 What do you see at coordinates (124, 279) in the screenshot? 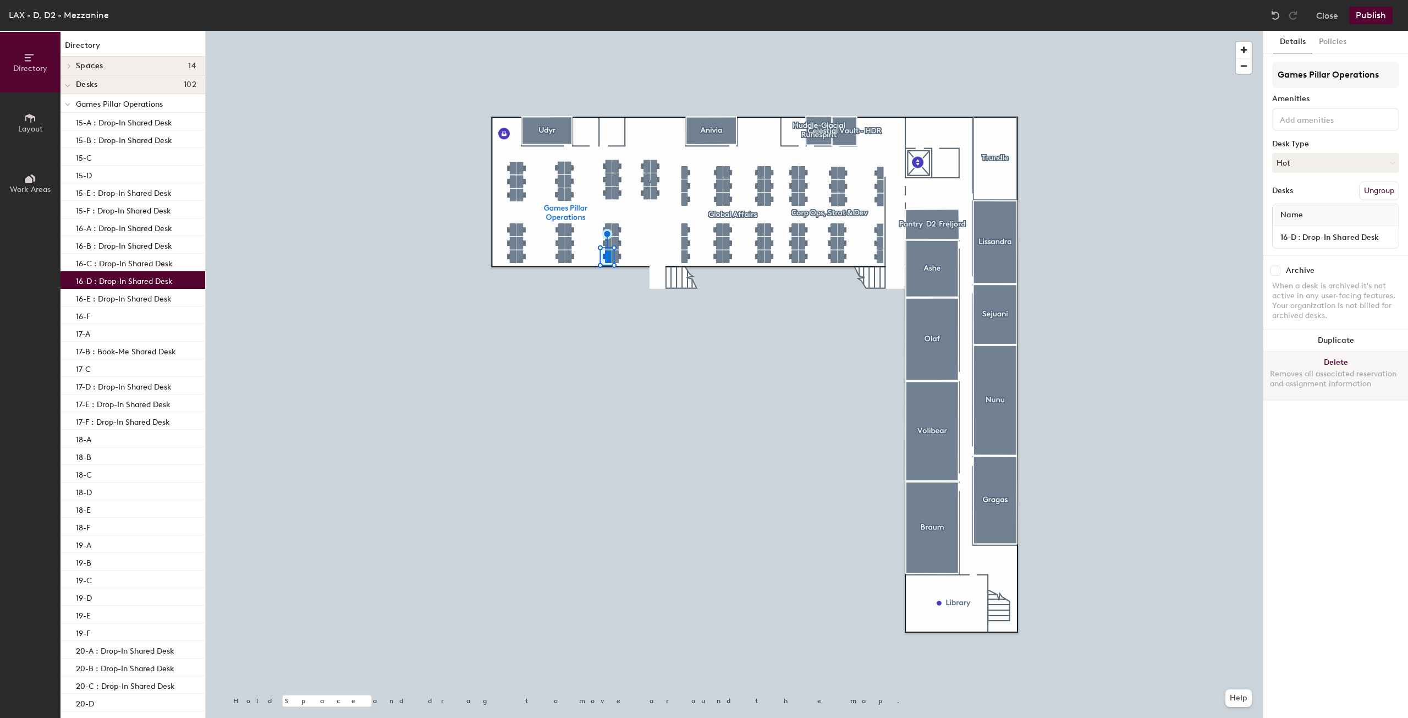
I see `p: 16-D : Drop-In Shared Desk` at bounding box center [124, 279].